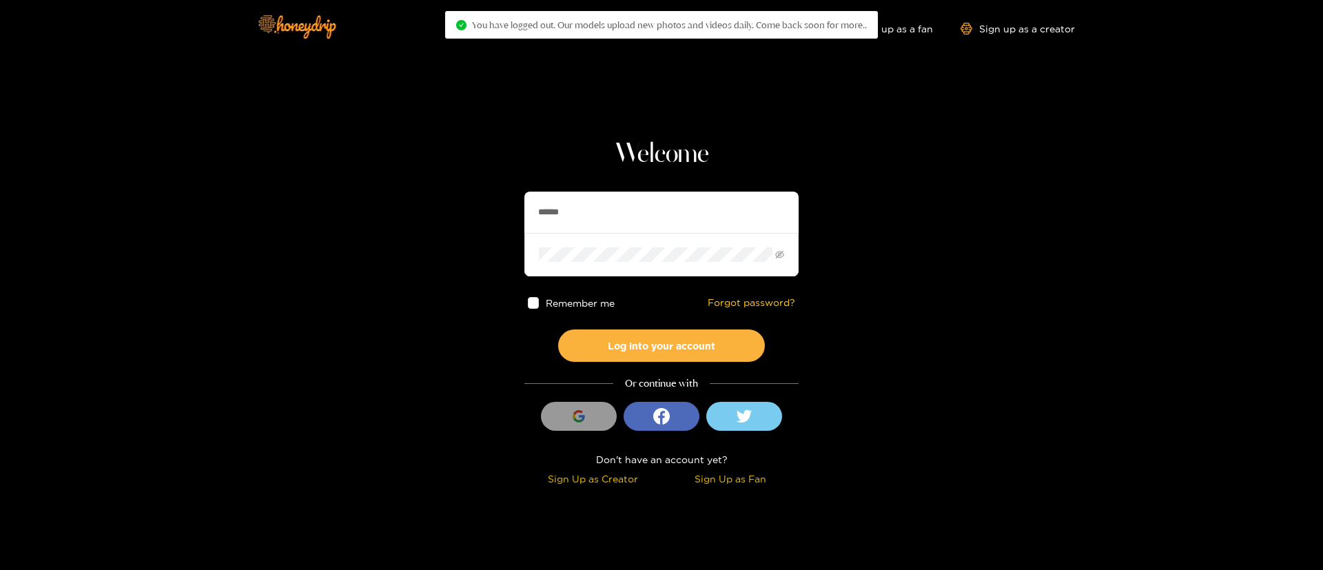 Image resolution: width=1323 pixels, height=570 pixels. Describe the element at coordinates (661, 459) in the screenshot. I see `div: Don't have an account yet?` at that location.